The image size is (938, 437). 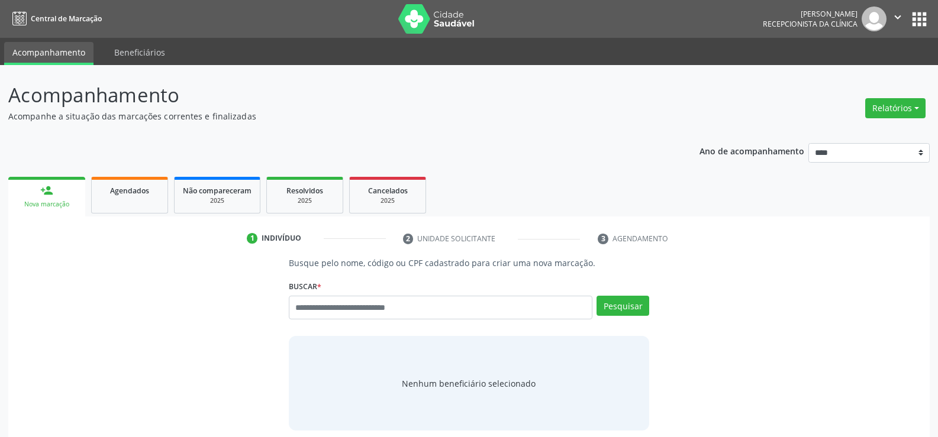 What do you see at coordinates (49, 53) in the screenshot?
I see `a: Acompanhamento` at bounding box center [49, 53].